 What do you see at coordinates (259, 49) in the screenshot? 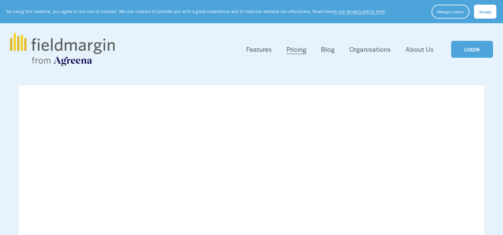
I see `a: folder dropdown` at bounding box center [259, 49].